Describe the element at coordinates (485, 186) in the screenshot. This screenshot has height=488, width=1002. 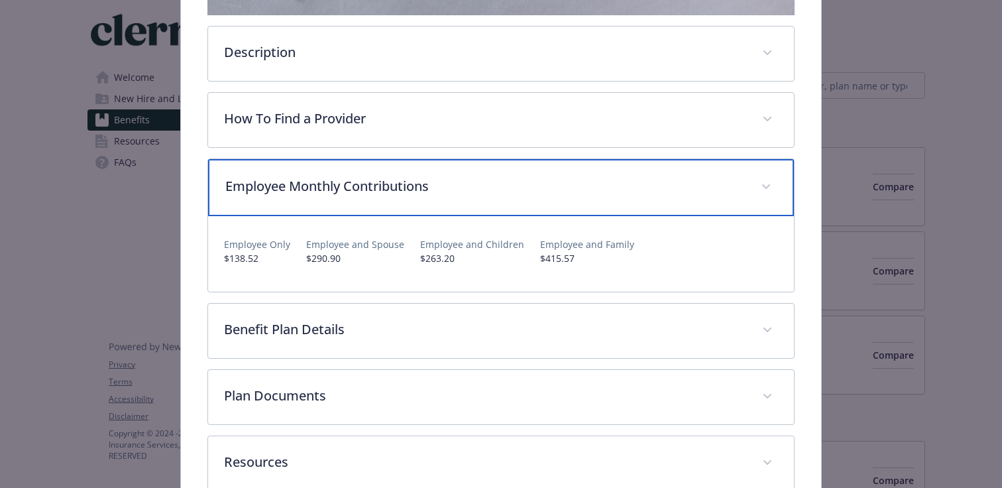
I see `p: Employee Monthly Contributions` at that location.